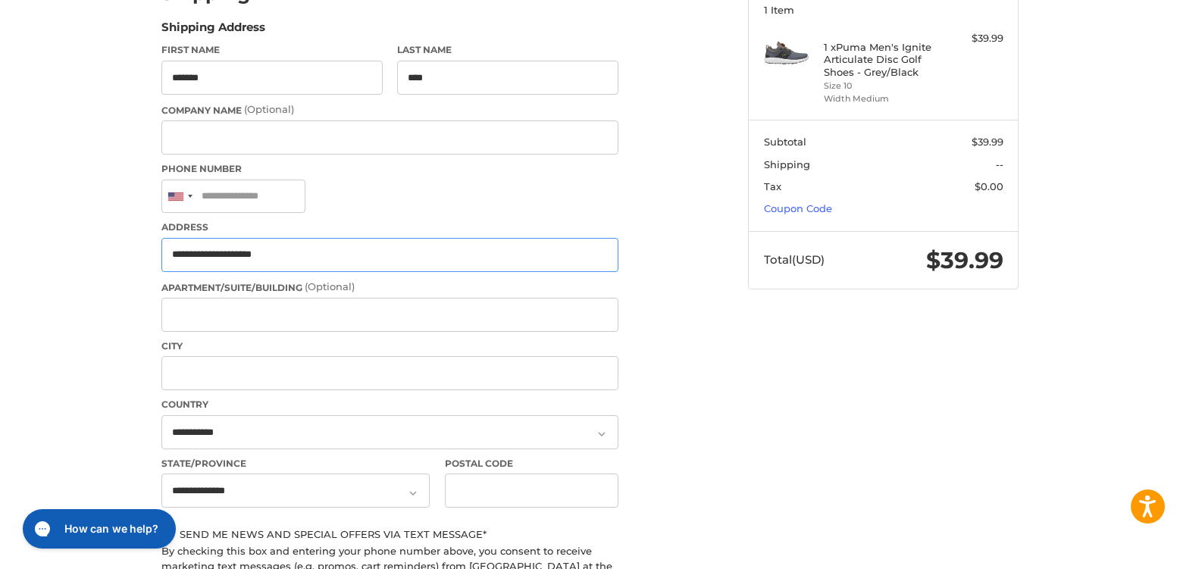 The image size is (1180, 569). I want to click on li: Width Medium, so click(881, 99).